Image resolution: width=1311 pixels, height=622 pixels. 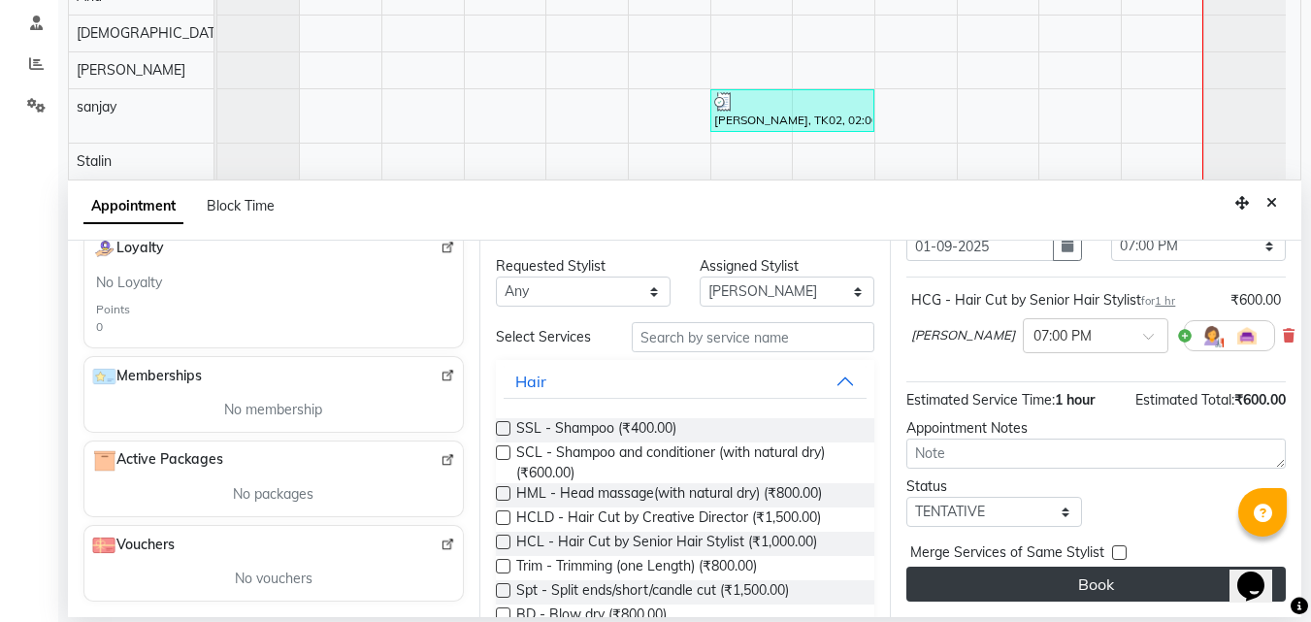 What do you see at coordinates (1158, 301) in the screenshot?
I see `small: for` at bounding box center [1158, 301].